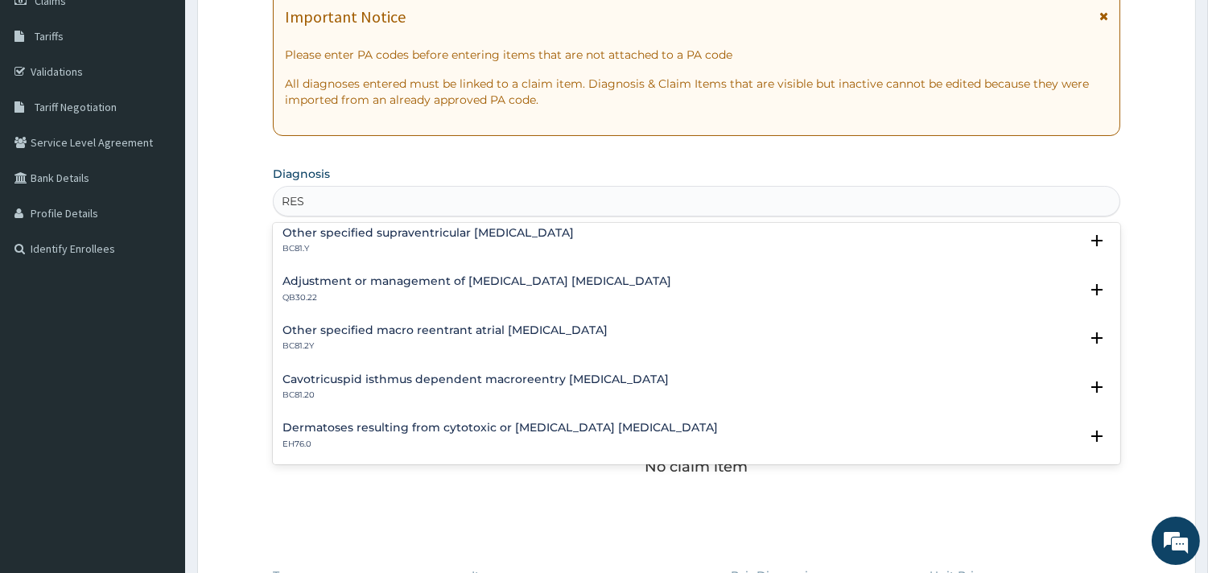 Image resolution: width=1208 pixels, height=573 pixels. Describe the element at coordinates (428, 249) in the screenshot. I see `p: BC81.Y` at that location.